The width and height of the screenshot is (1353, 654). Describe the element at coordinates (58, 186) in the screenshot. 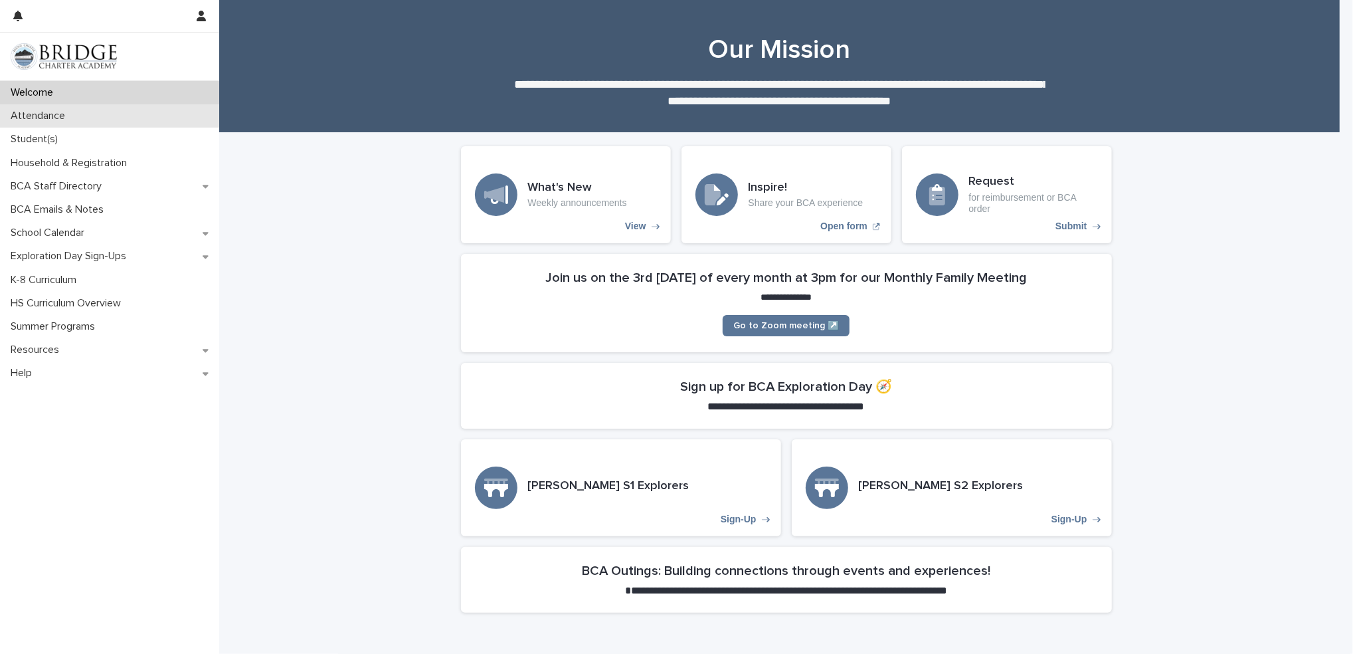

I see `p: BCA Staff Directory` at that location.